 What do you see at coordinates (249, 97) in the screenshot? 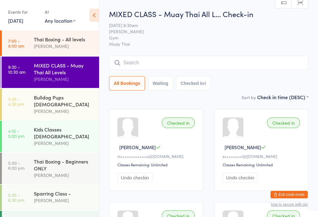
I see `label: Sort by` at bounding box center [249, 97].